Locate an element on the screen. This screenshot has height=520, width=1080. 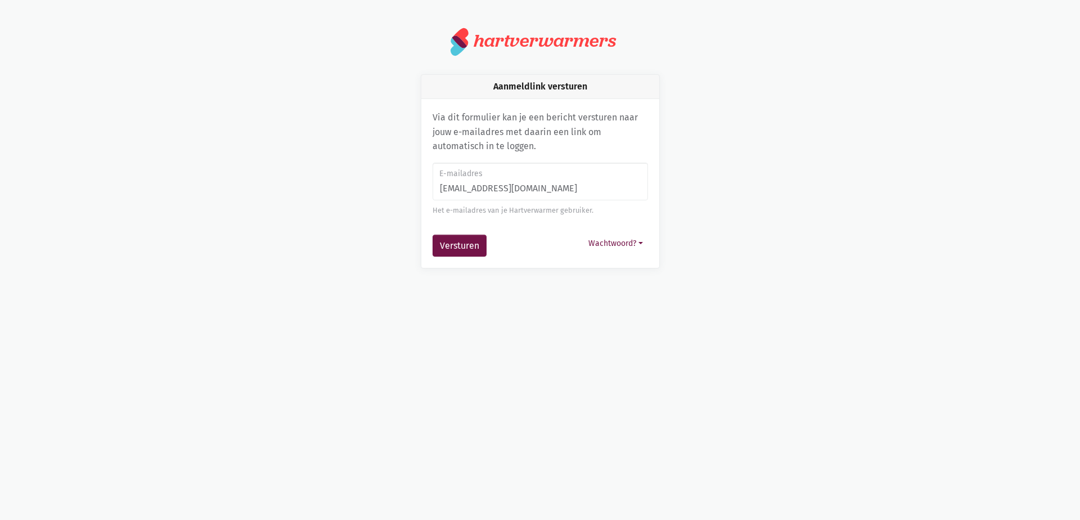
div: Aanmeldlink versturen is located at coordinates (540, 87).